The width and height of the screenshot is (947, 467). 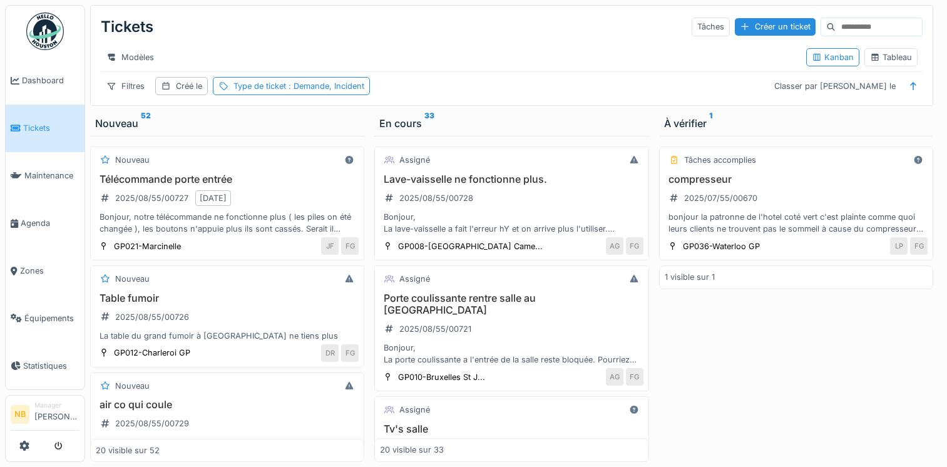 What do you see at coordinates (50, 223) in the screenshot?
I see `span: Agenda` at bounding box center [50, 223].